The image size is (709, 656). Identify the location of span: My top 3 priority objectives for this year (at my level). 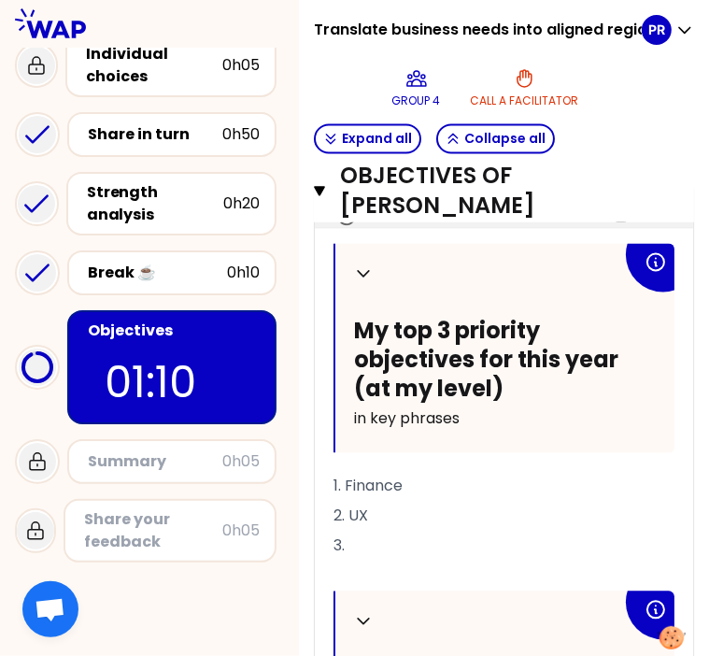
(488, 360).